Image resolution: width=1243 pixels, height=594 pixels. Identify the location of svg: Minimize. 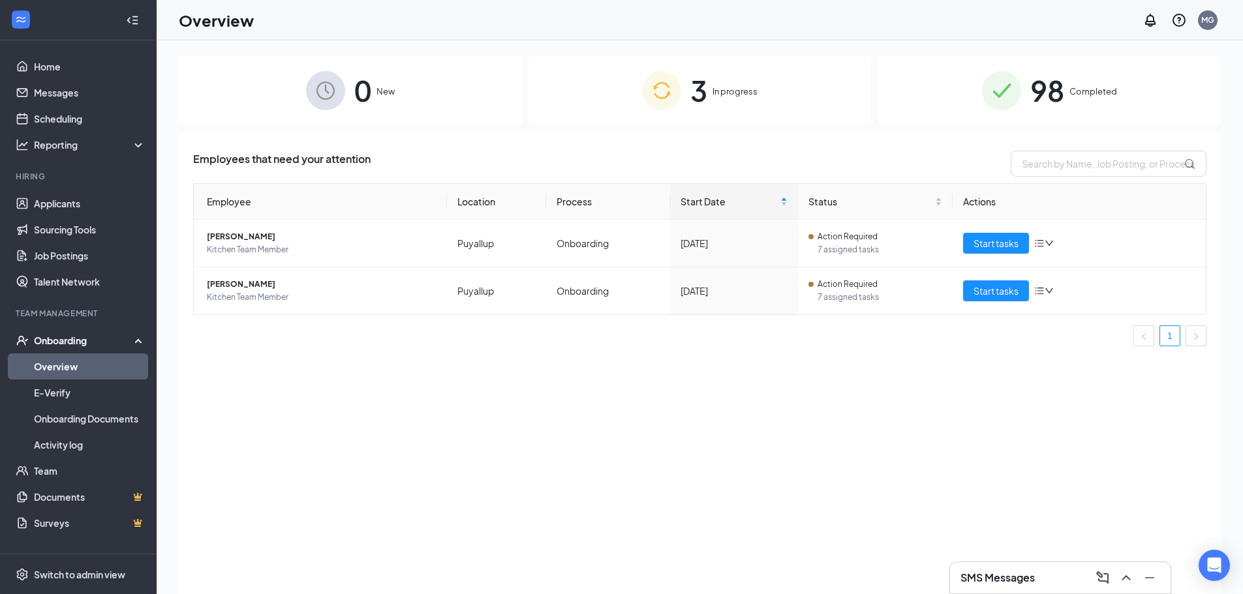
(1150, 578).